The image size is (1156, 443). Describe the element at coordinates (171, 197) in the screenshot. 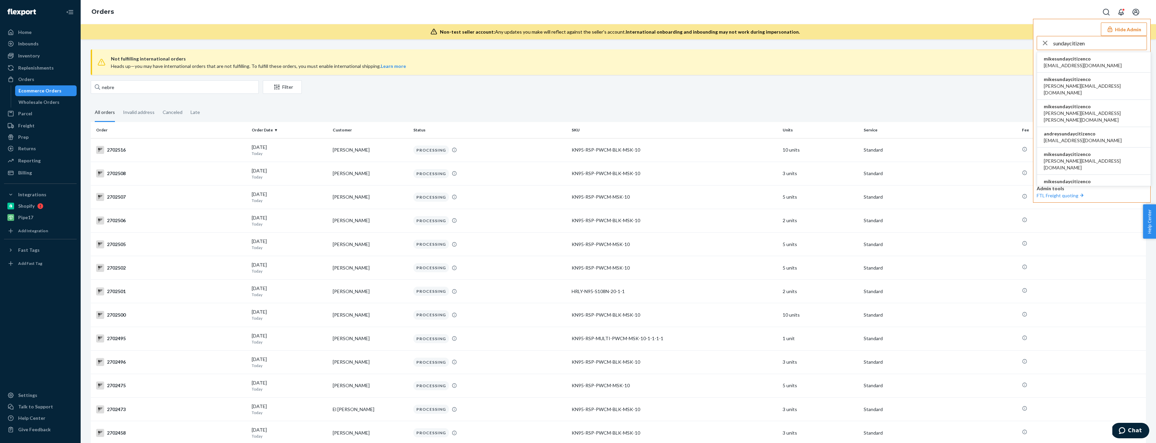

I see `div: 2702507` at that location.